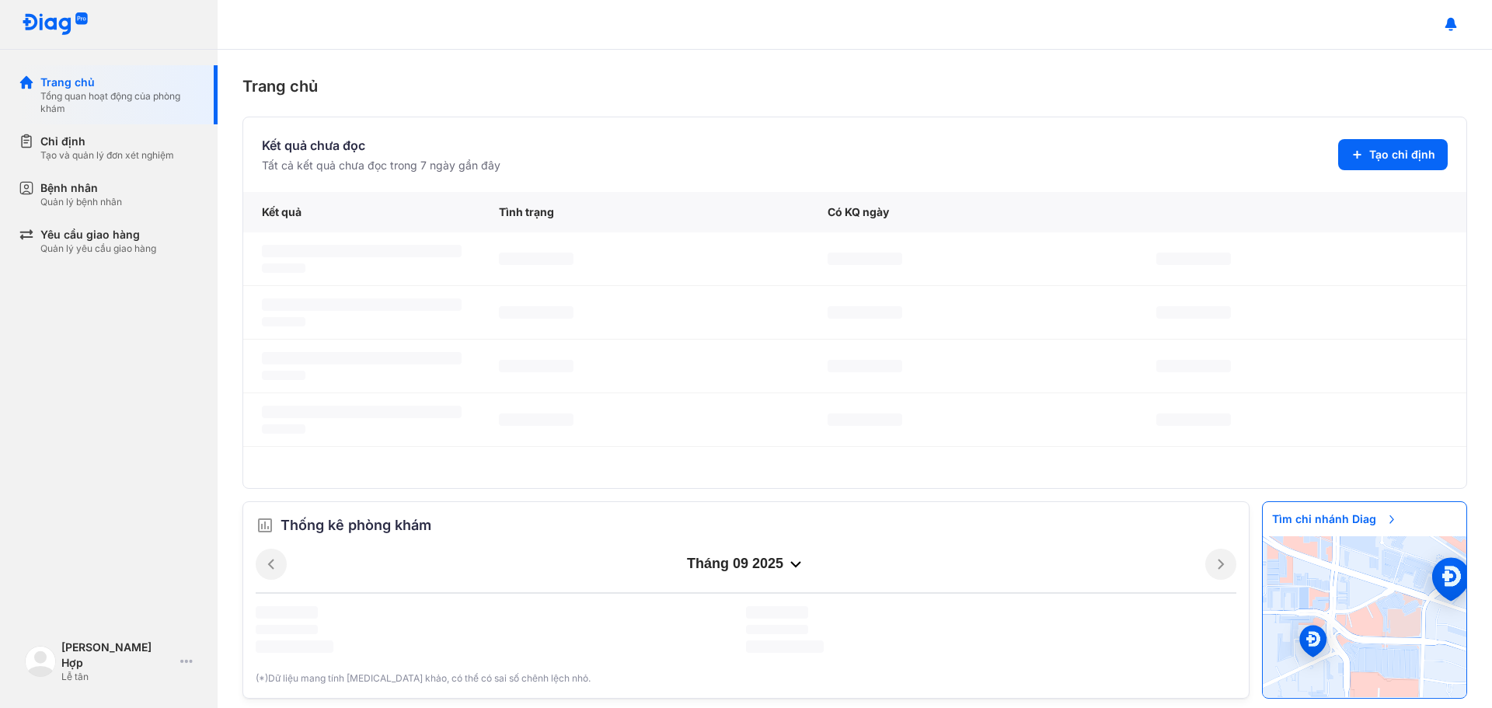  Describe the element at coordinates (107, 141) in the screenshot. I see `div: Chỉ định` at that location.